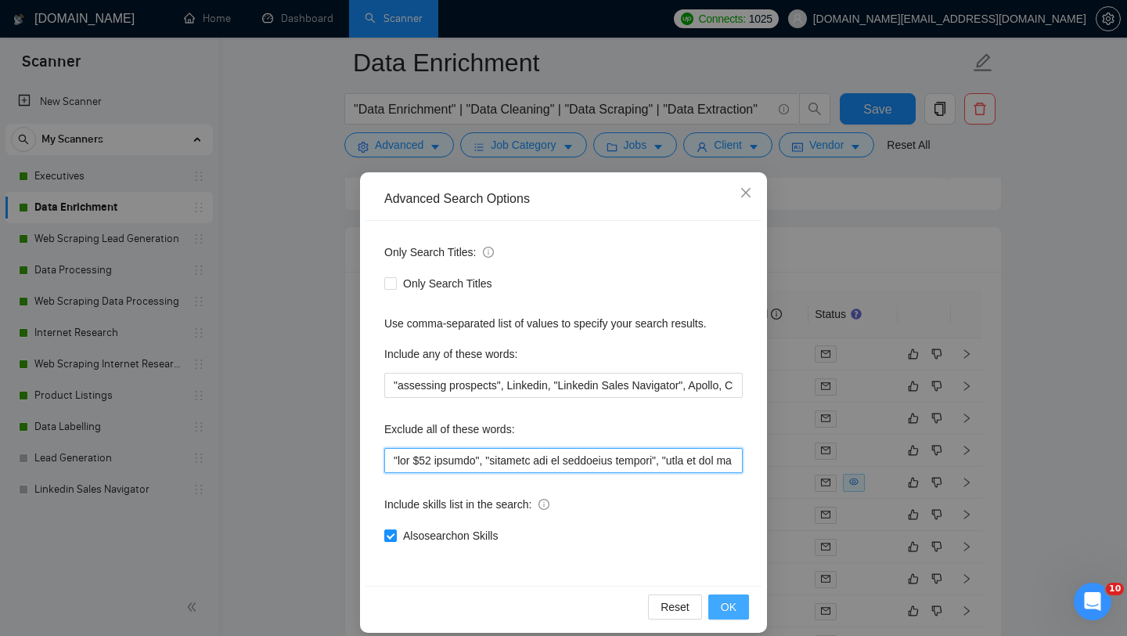 The image size is (1127, 636). What do you see at coordinates (675, 607) in the screenshot?
I see `button: Reset` at bounding box center [675, 607].